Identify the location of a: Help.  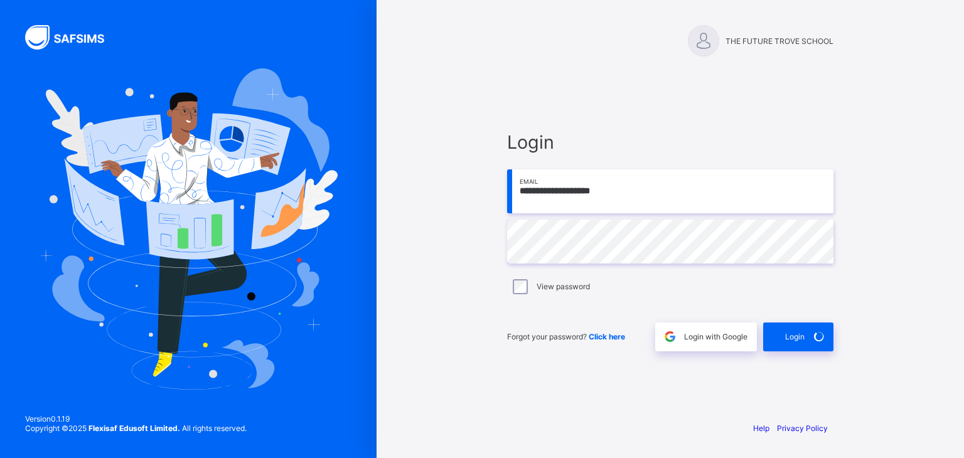
(762, 428).